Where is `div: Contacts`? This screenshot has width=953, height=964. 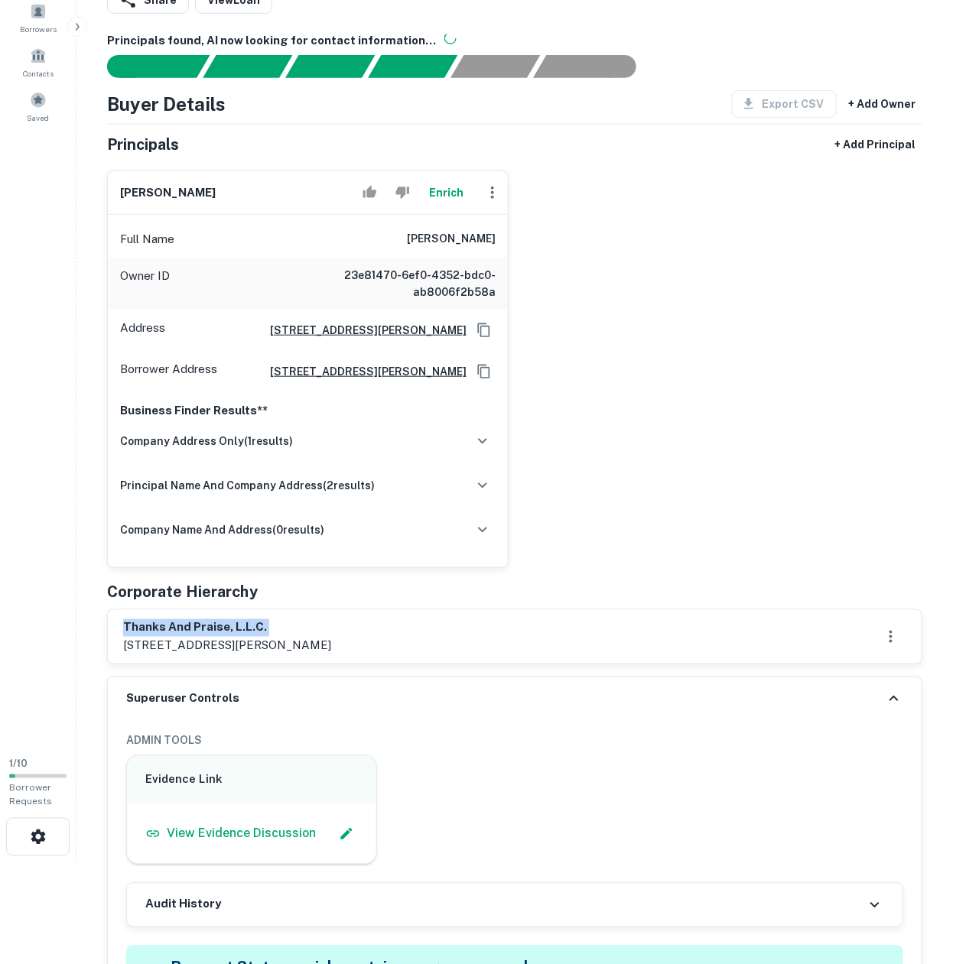
div: Contacts is located at coordinates (38, 62).